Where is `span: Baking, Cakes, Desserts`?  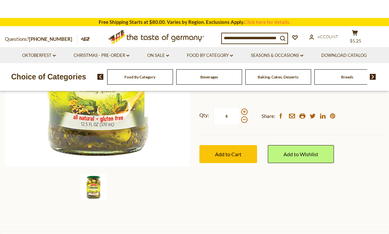 span: Baking, Cakes, Desserts is located at coordinates (278, 77).